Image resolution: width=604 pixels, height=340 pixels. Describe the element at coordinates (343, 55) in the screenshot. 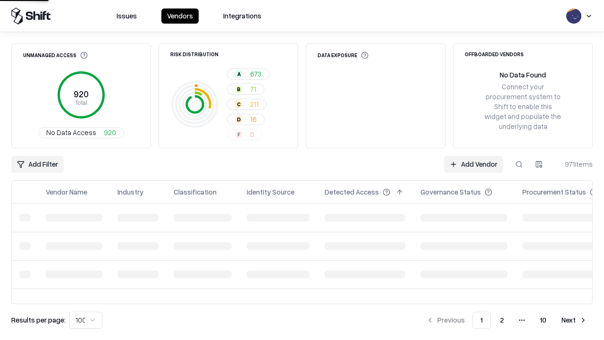

I see `div: Data Exposure` at that location.